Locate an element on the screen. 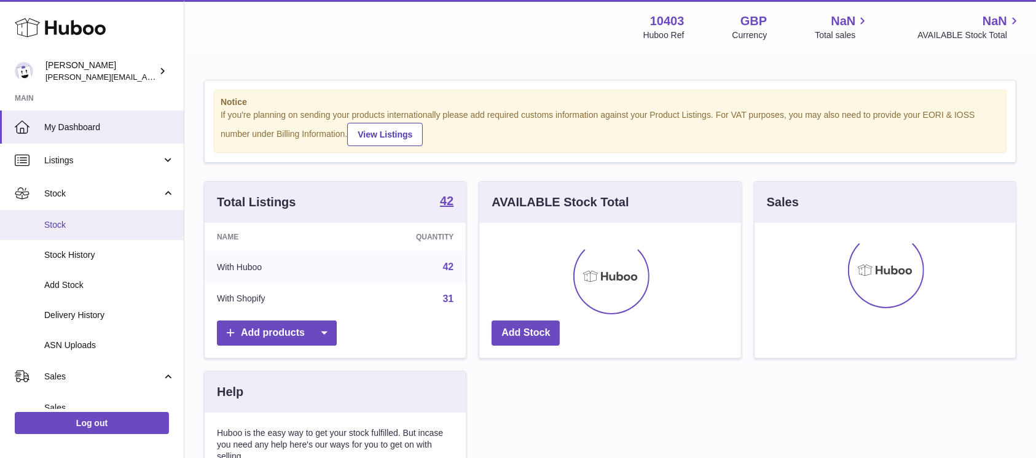 The width and height of the screenshot is (1036, 458). div: If you're planning on sending your products internationally please add required customs informati... is located at coordinates (610, 128).